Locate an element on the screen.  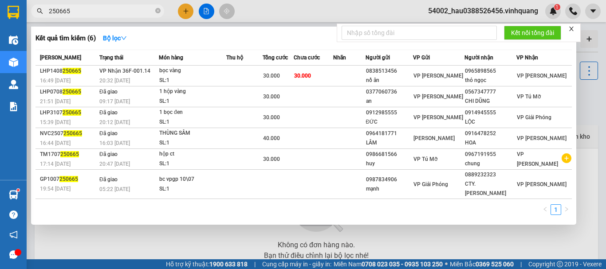
div: LHP0708 is located at coordinates (68, 92).